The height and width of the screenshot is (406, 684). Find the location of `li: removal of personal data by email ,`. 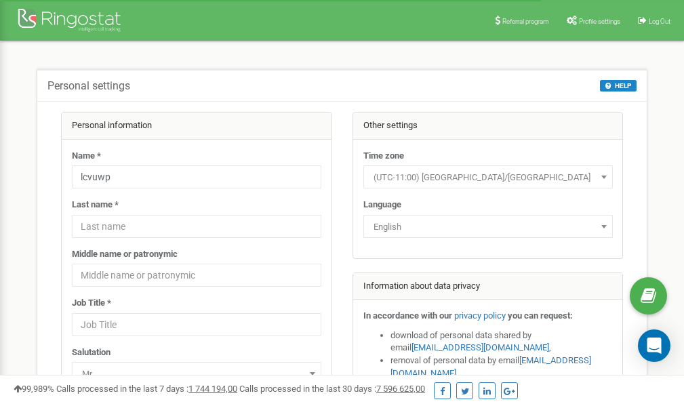

li: removal of personal data by email , is located at coordinates (502, 367).